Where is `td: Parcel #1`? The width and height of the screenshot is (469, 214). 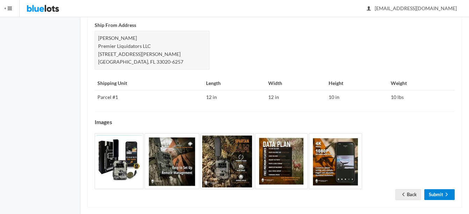
td: Parcel #1 is located at coordinates (149, 97).